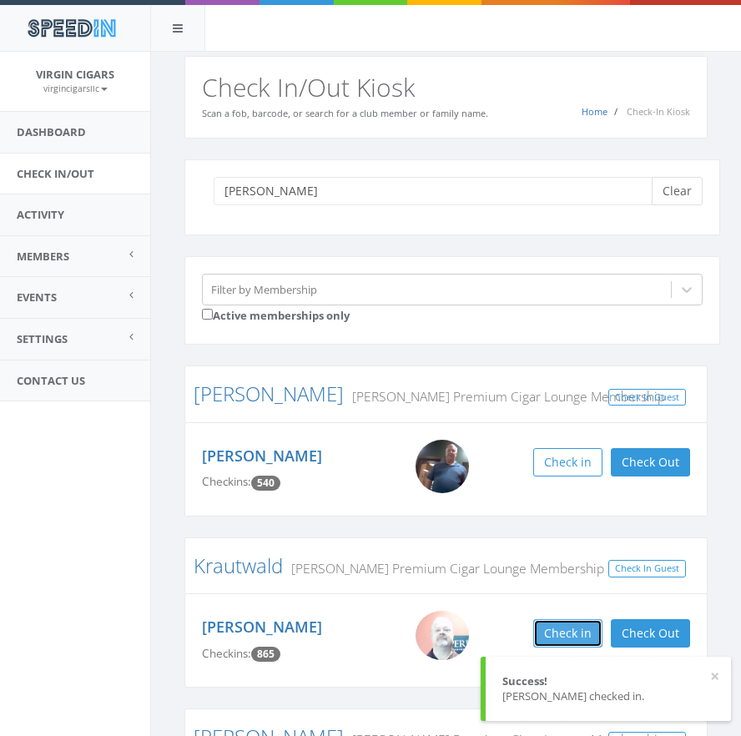  Describe the element at coordinates (51, 380) in the screenshot. I see `span: Contact Us` at that location.